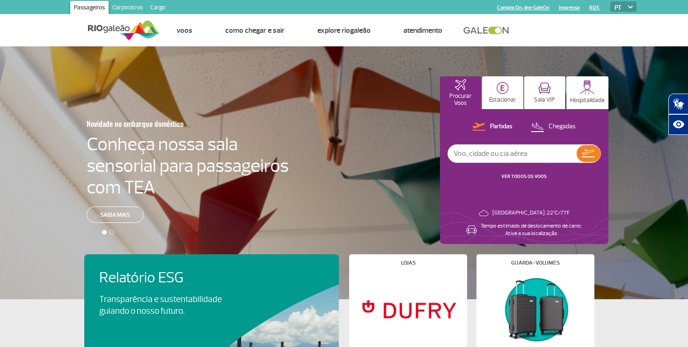 The image size is (688, 347). I want to click on button: Sala VIP, so click(545, 93).